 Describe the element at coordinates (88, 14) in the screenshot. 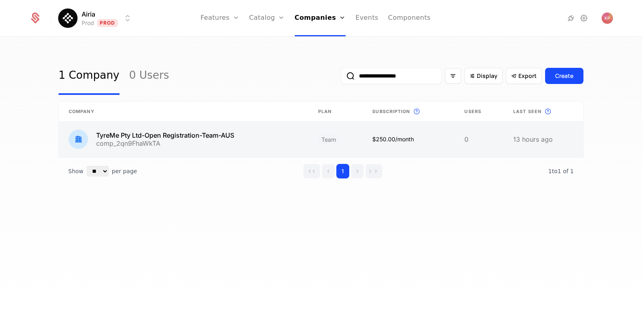

I see `span: Airia` at that location.